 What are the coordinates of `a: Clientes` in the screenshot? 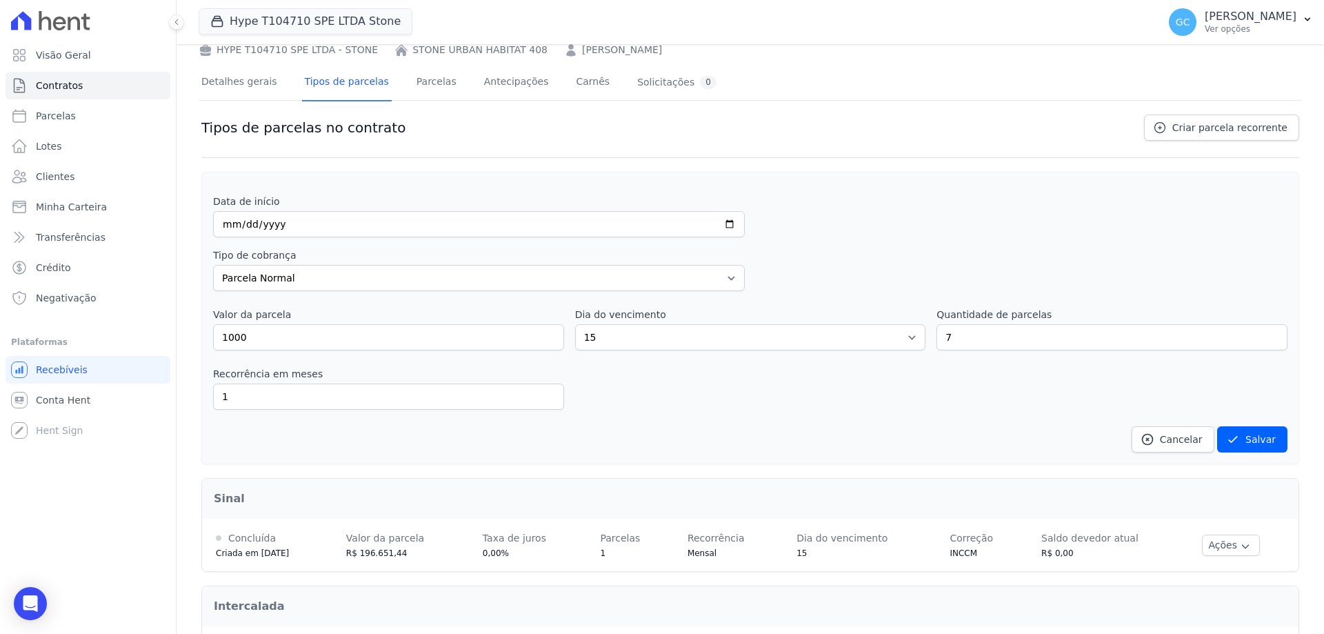 It's located at (88, 177).